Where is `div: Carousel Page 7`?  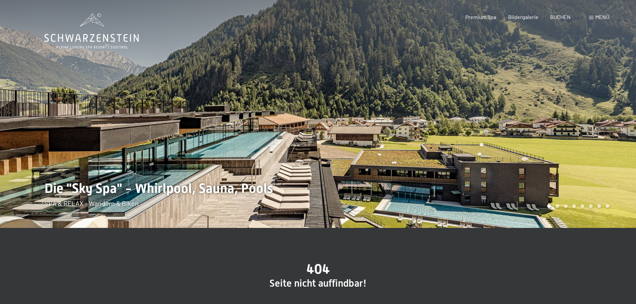 div: Carousel Page 7 is located at coordinates (599, 206).